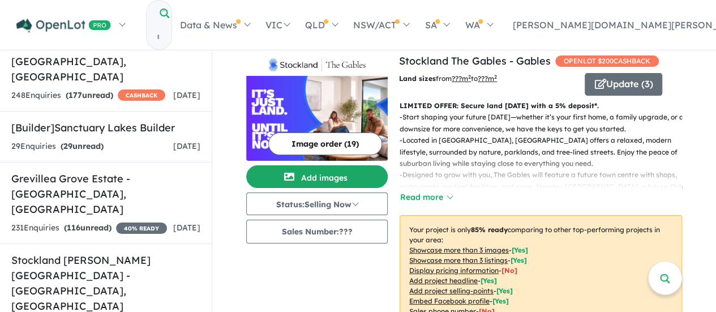 This screenshot has width=716, height=312. What do you see at coordinates (484, 78) in the screenshot?
I see `span: to` at bounding box center [484, 78].